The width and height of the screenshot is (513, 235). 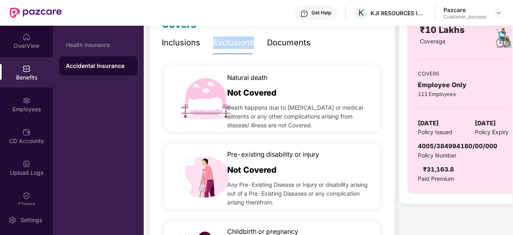 I want to click on div: Accidental Insurance, so click(x=98, y=66).